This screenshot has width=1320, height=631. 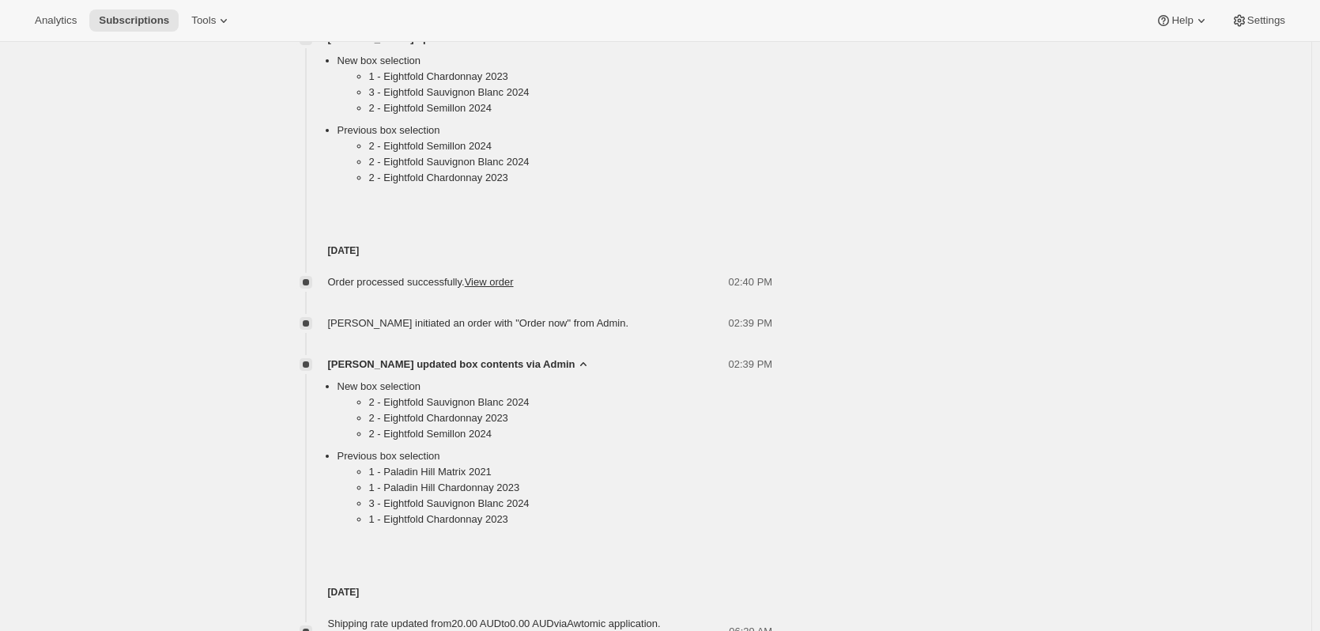 What do you see at coordinates (1181, 21) in the screenshot?
I see `button: Help` at bounding box center [1181, 21].